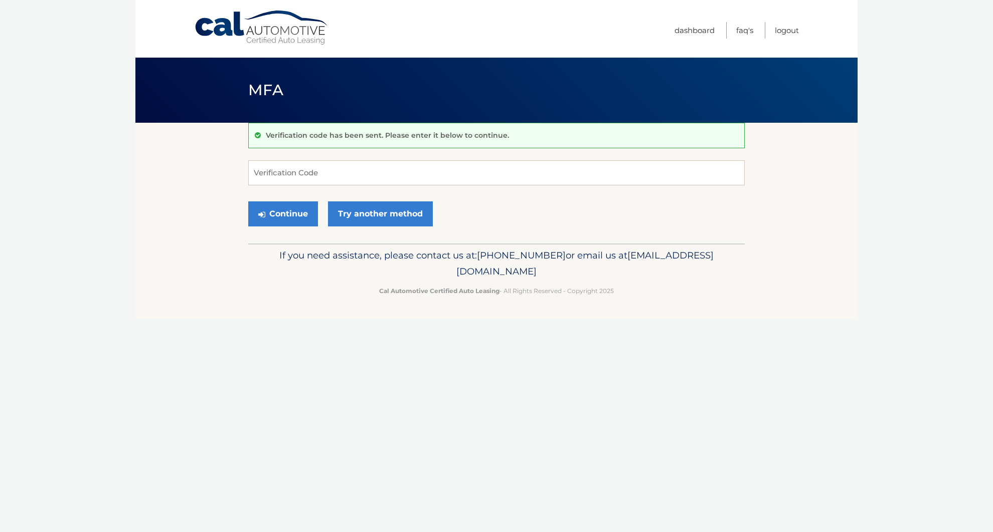  Describe the element at coordinates (262, 28) in the screenshot. I see `a: Cal Automotive` at that location.